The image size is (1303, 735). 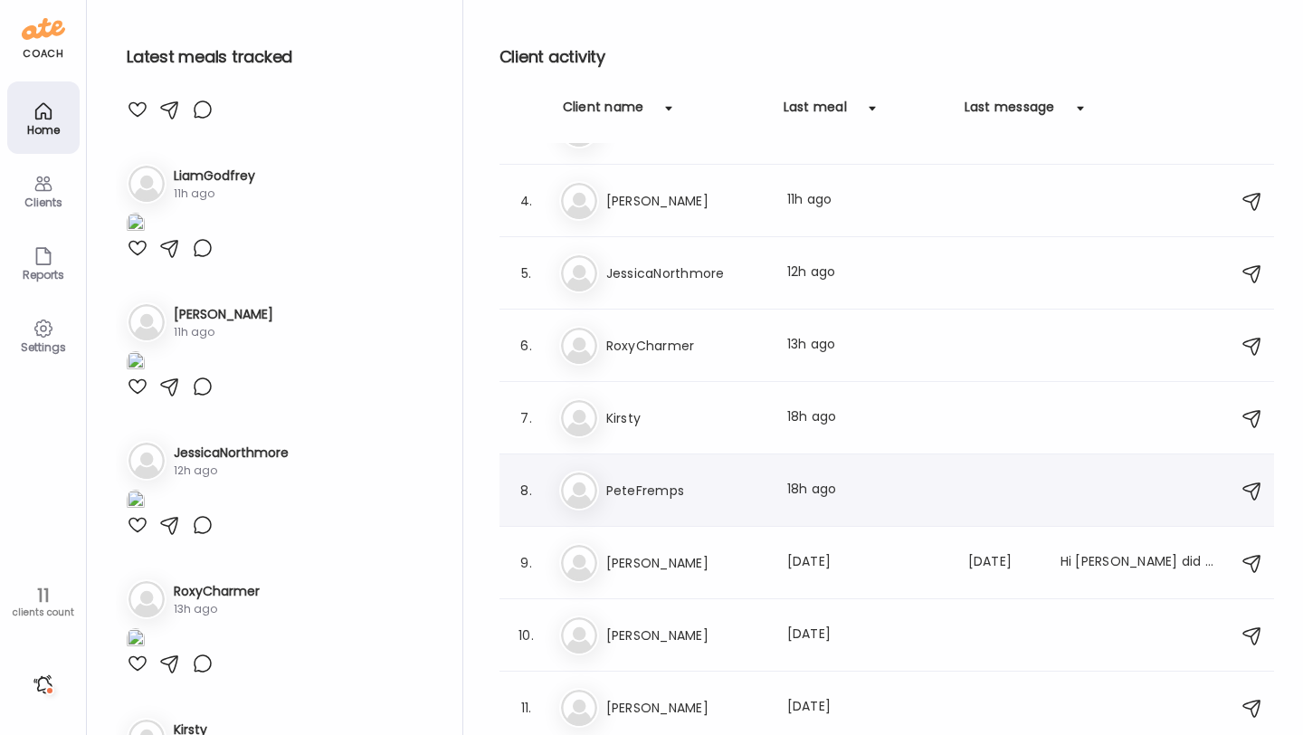 I want to click on div: Clients, so click(x=43, y=202).